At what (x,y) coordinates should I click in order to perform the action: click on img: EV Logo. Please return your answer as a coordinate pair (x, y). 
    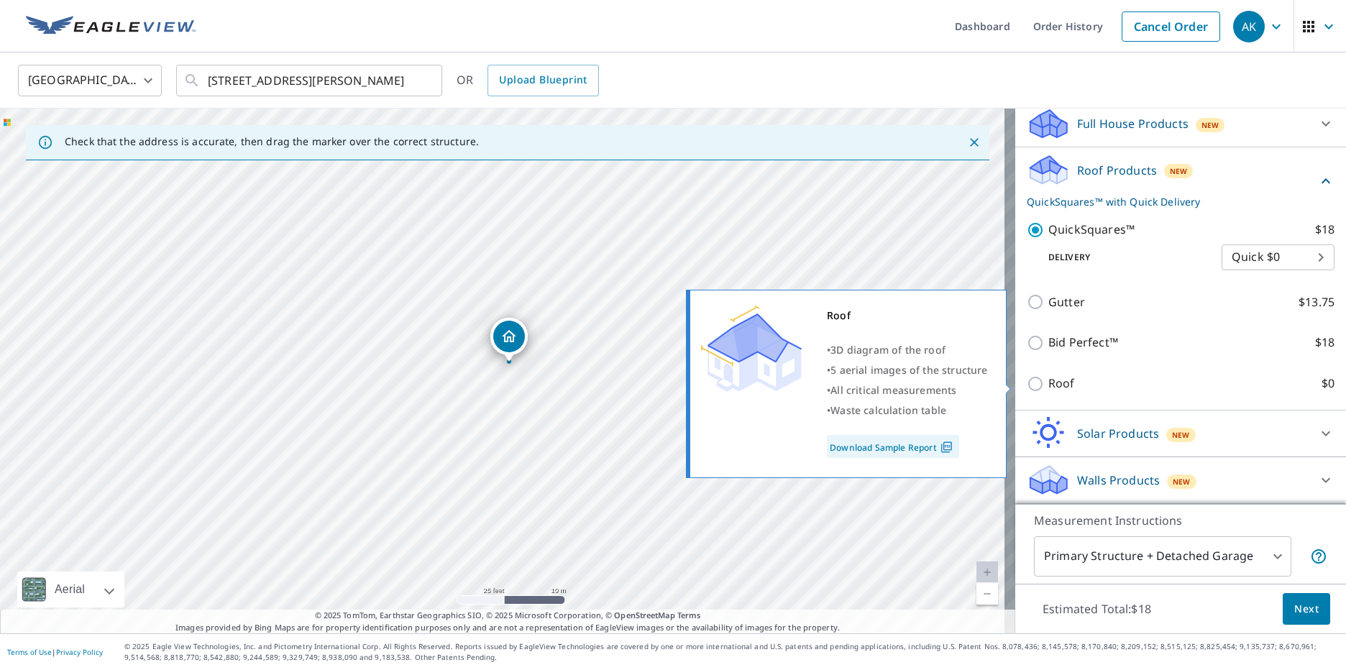
    Looking at the image, I should click on (111, 27).